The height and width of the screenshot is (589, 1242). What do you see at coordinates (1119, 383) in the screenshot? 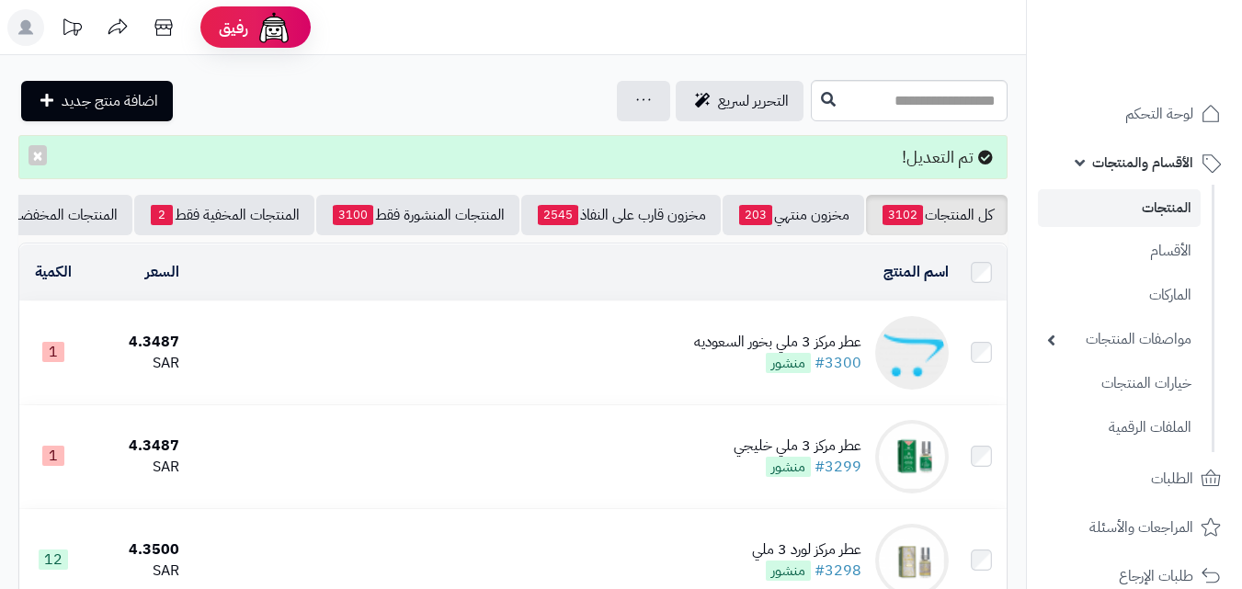
I see `a: خيارات المنتجات` at bounding box center [1119, 383].